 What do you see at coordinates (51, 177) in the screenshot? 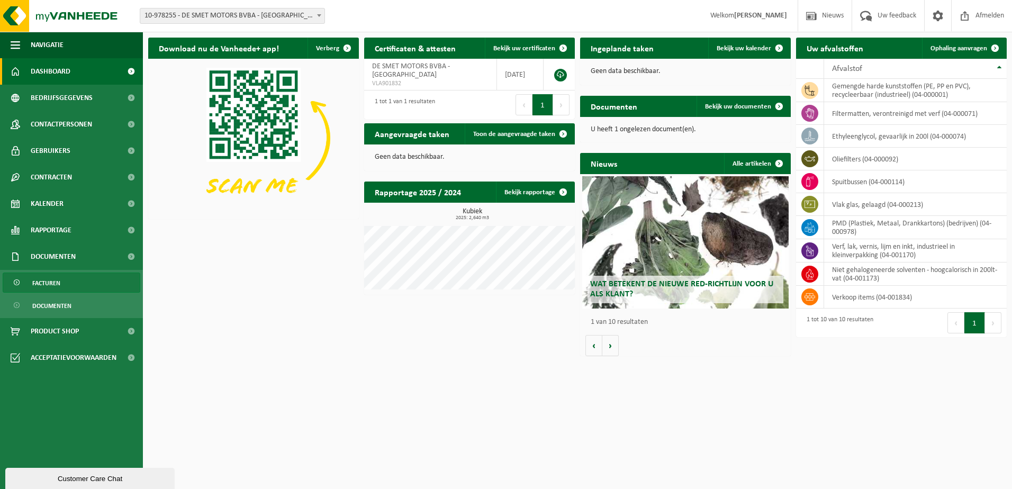
I see `span: Contracten` at bounding box center [51, 177].